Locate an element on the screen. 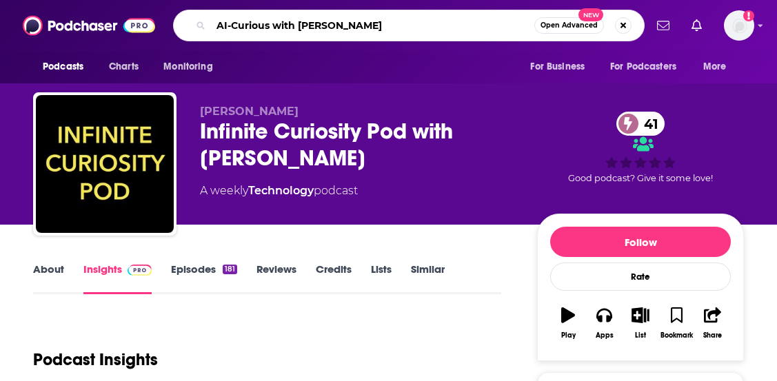 This screenshot has height=381, width=777. div: List is located at coordinates (640, 336).